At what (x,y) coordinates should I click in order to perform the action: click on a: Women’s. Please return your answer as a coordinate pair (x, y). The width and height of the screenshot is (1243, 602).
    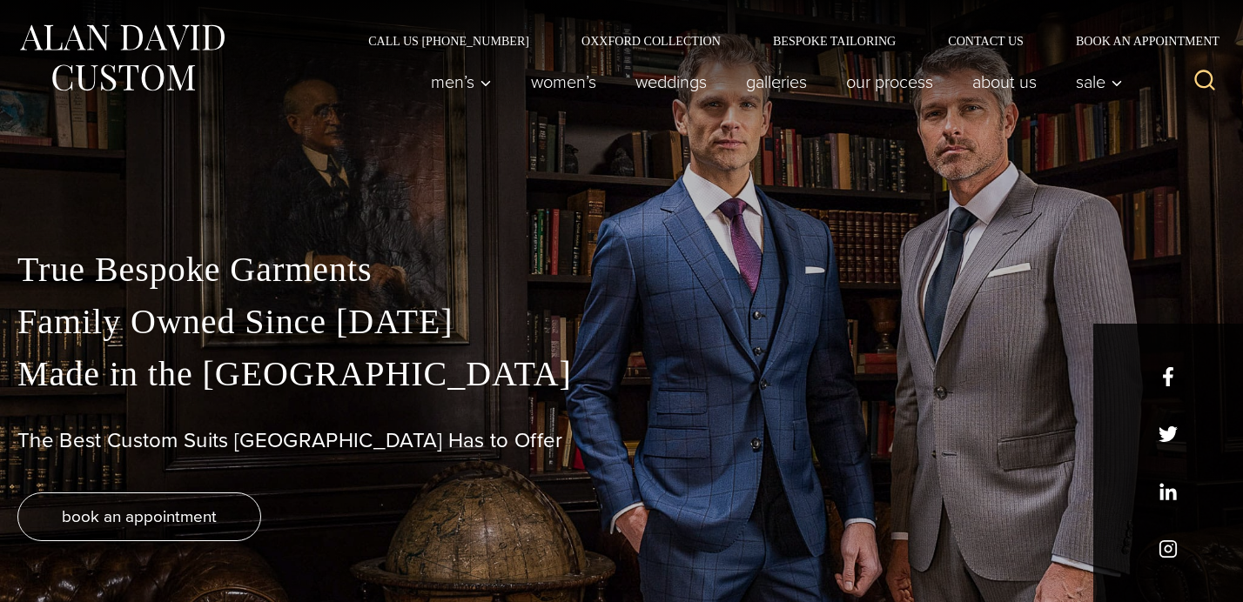
    Looking at the image, I should click on (564, 82).